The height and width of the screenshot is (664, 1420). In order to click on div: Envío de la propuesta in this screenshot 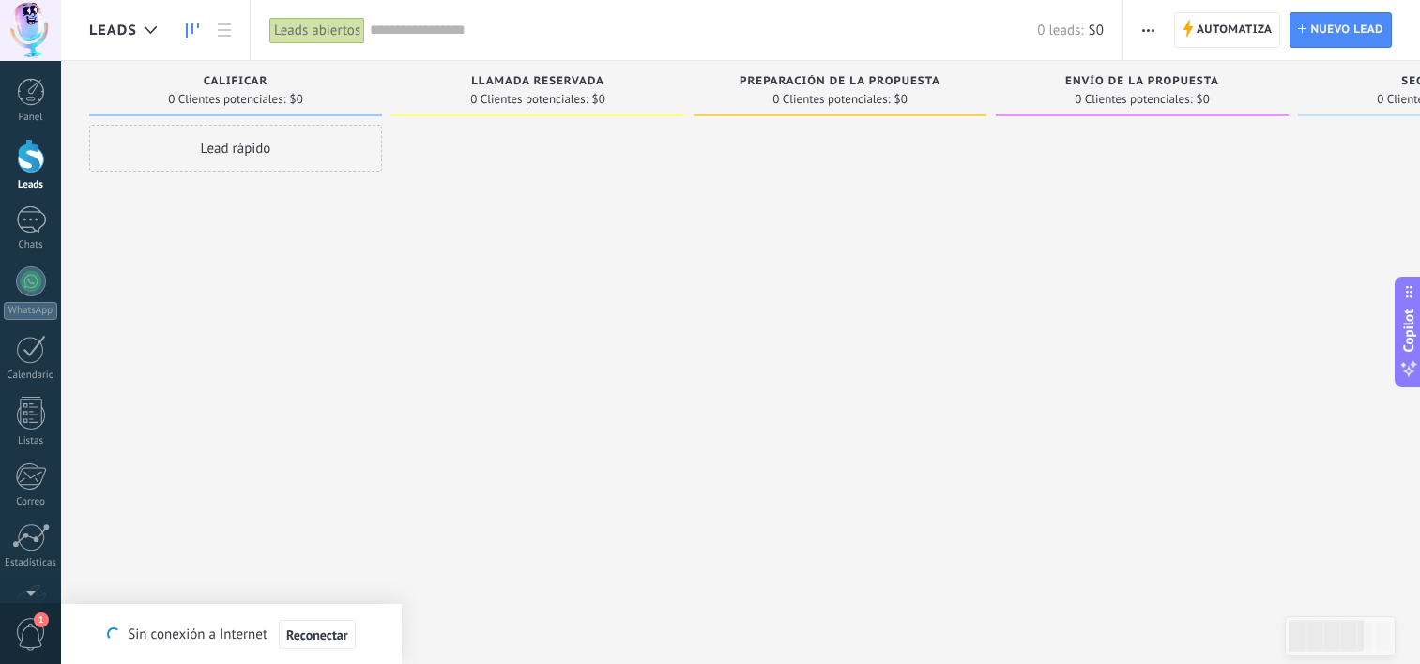, I will do `click(1142, 83)`.